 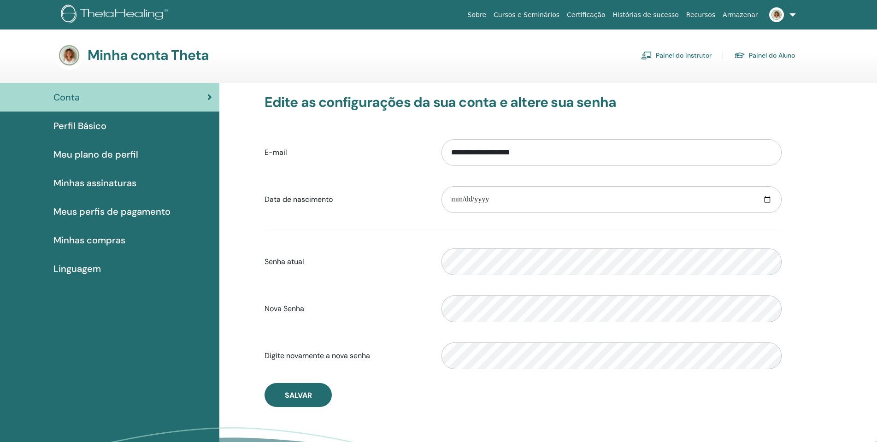 What do you see at coordinates (298, 395) in the screenshot?
I see `button: Salvar` at bounding box center [298, 395].